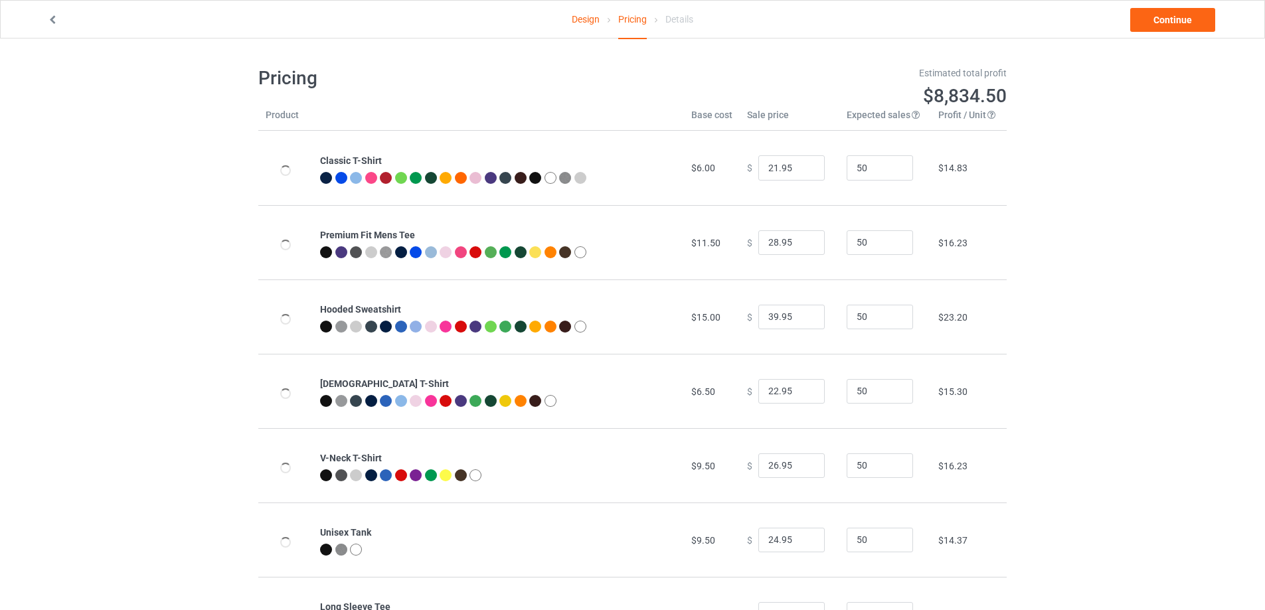 The width and height of the screenshot is (1265, 610). What do you see at coordinates (712, 120) in the screenshot?
I see `th: Base cost` at bounding box center [712, 120].